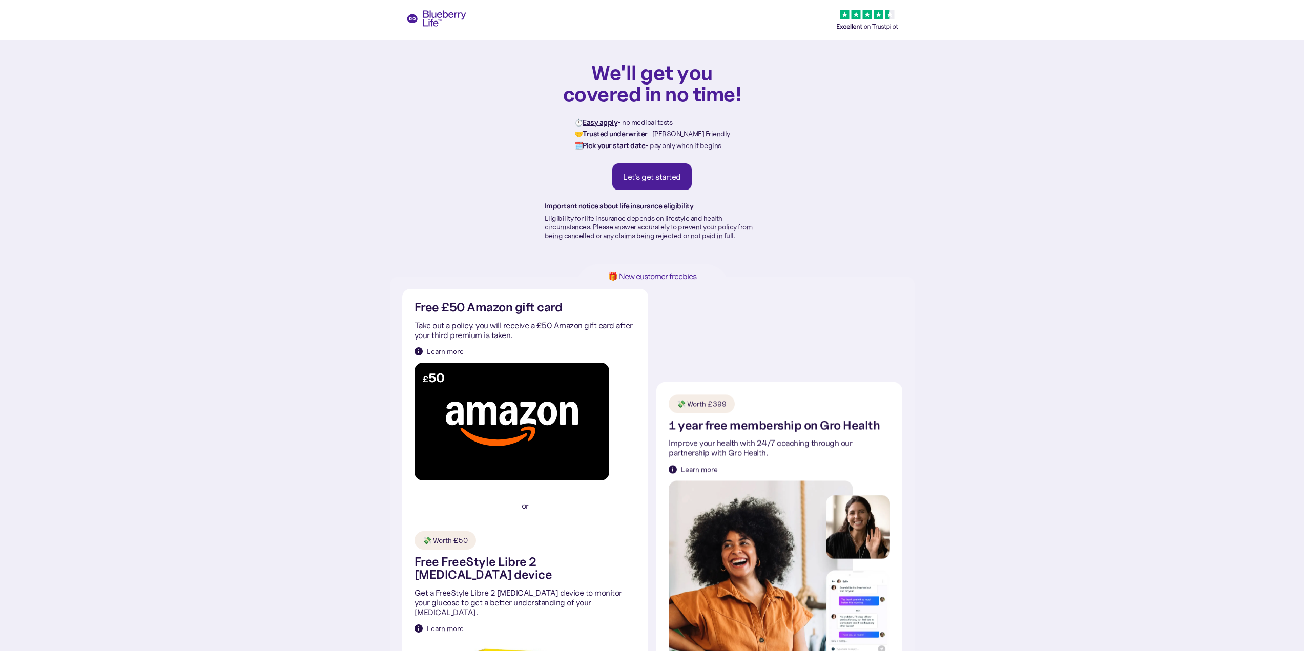 Image resolution: width=1304 pixels, height=651 pixels. I want to click on p: Take out a policy, you will receive a £50 Amazon gift card after your third premium is taken., so click(525, 330).